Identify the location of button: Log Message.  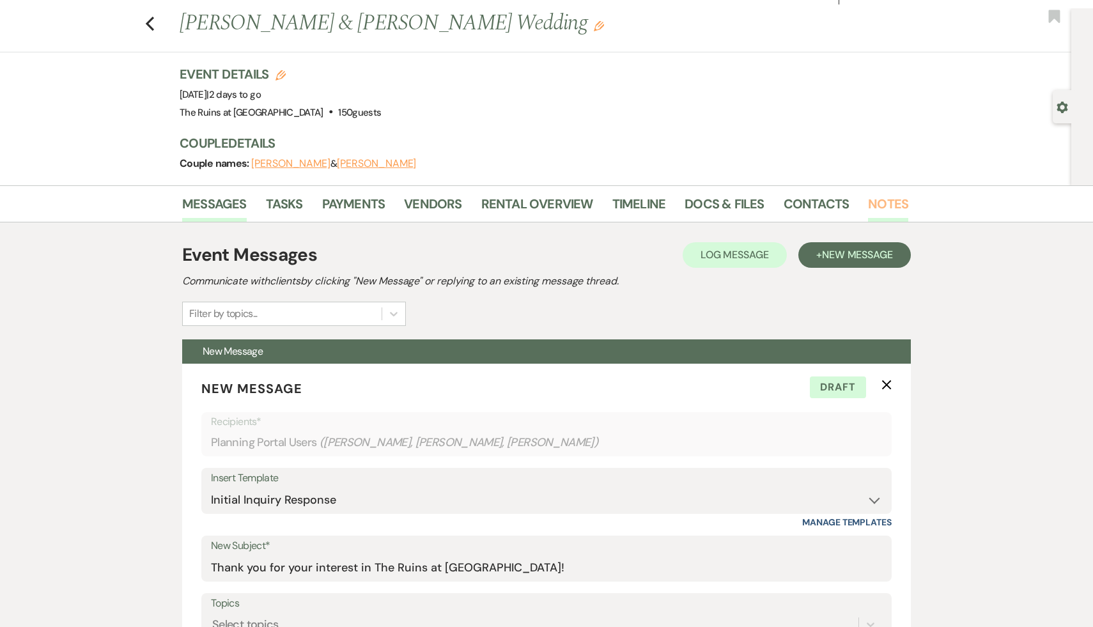
(735, 255).